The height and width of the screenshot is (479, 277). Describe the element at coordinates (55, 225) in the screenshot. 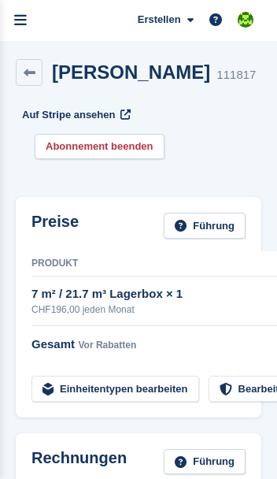

I see `h2: Preise` at that location.